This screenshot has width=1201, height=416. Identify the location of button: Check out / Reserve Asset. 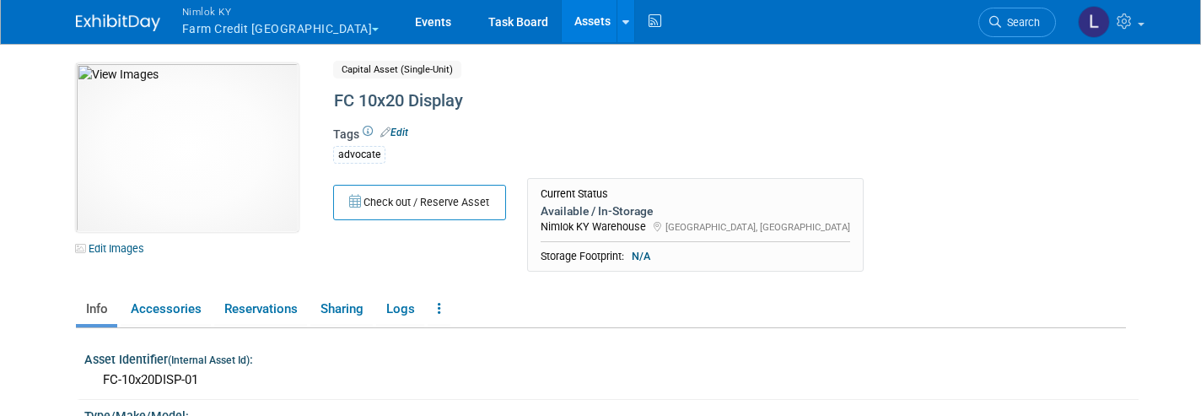
(419, 202).